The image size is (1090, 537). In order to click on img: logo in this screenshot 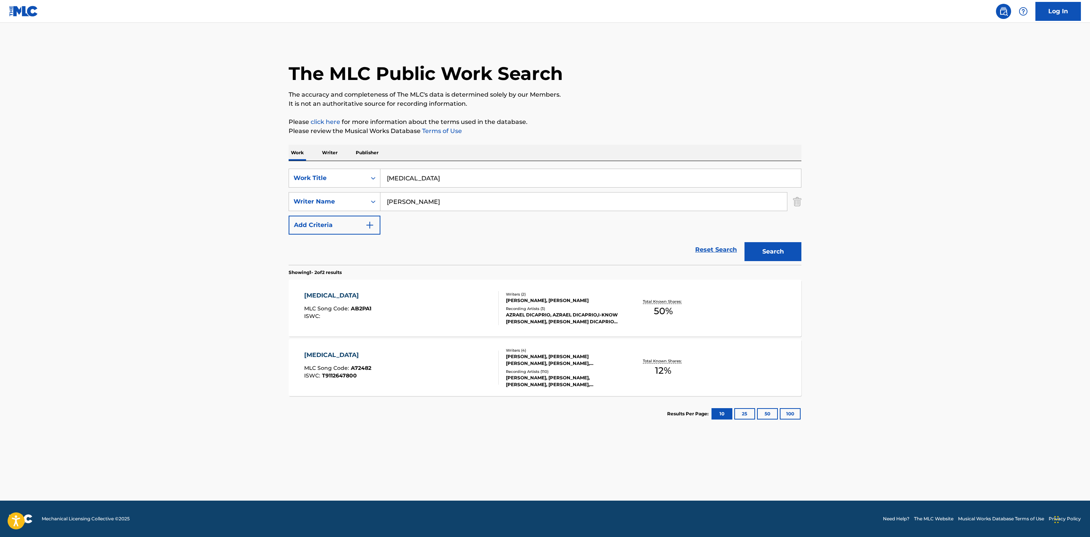, I will do `click(21, 519)`.